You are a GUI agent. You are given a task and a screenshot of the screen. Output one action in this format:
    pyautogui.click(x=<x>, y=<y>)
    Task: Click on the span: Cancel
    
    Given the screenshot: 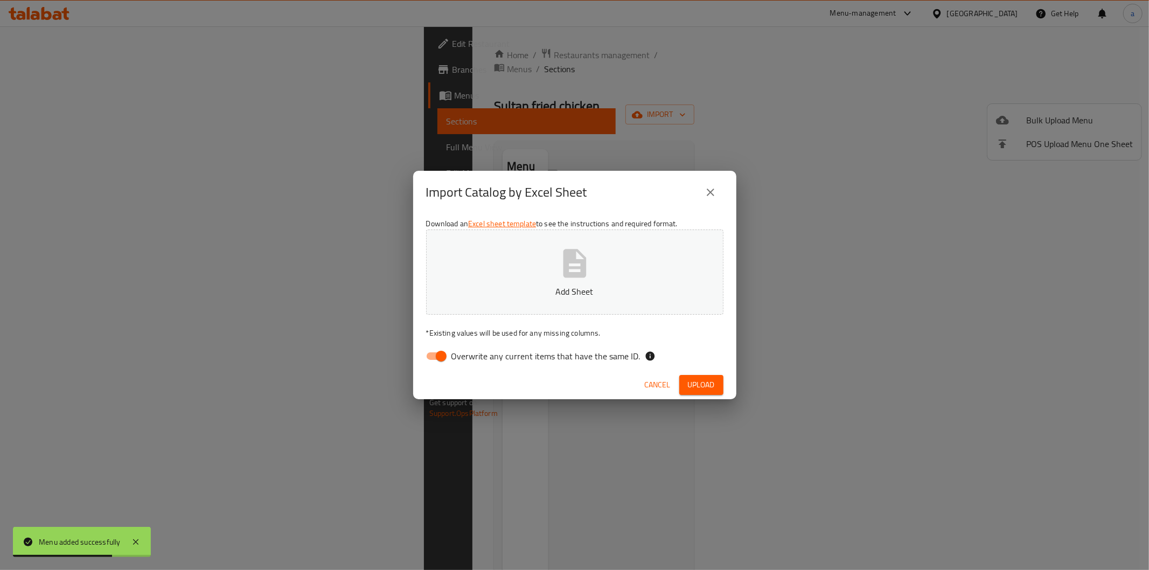 What is the action you would take?
    pyautogui.click(x=657, y=384)
    